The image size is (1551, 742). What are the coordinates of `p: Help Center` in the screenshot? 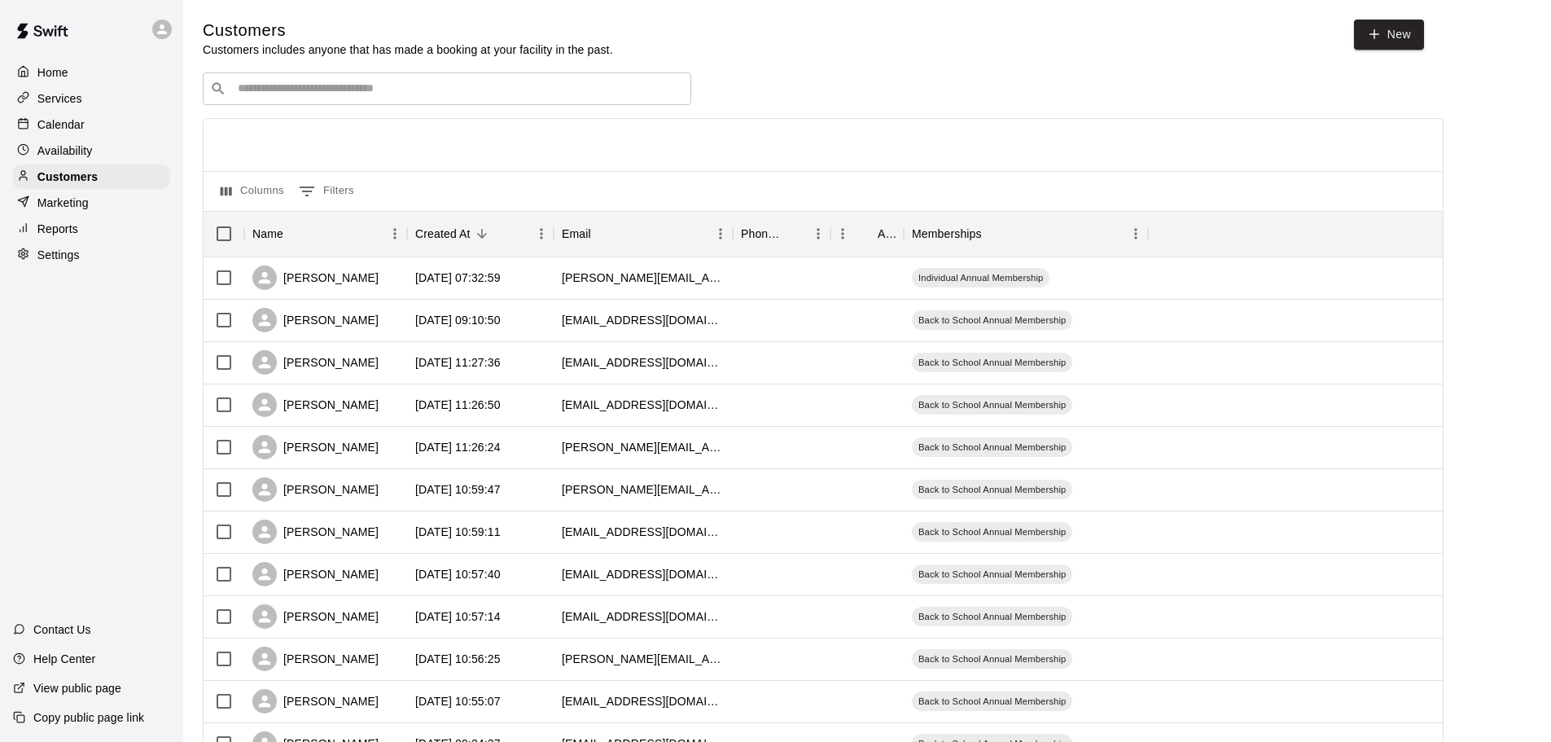 It's located at (64, 659).